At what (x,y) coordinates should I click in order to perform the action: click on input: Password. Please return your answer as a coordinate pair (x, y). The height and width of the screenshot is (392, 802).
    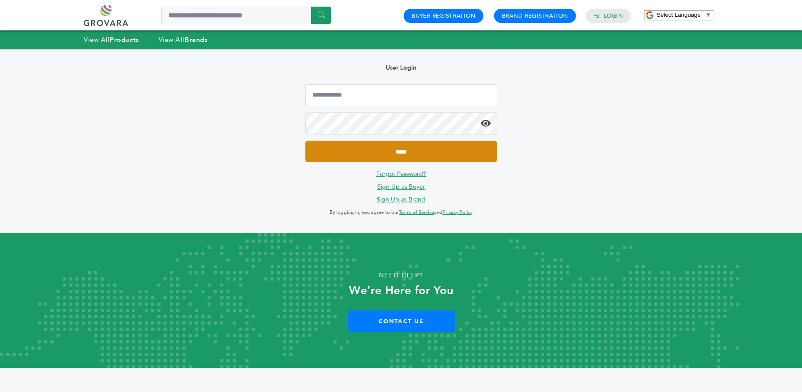
    Looking at the image, I should click on (401, 123).